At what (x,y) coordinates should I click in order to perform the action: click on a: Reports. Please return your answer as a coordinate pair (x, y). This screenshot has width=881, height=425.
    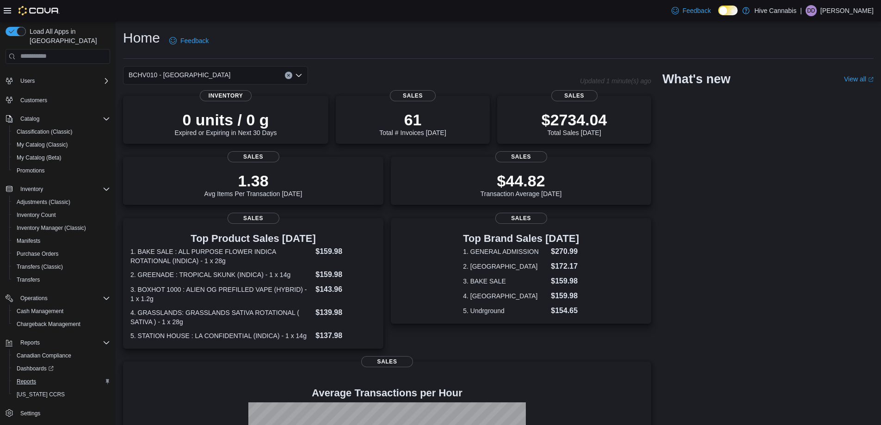
    Looking at the image, I should click on (26, 382).